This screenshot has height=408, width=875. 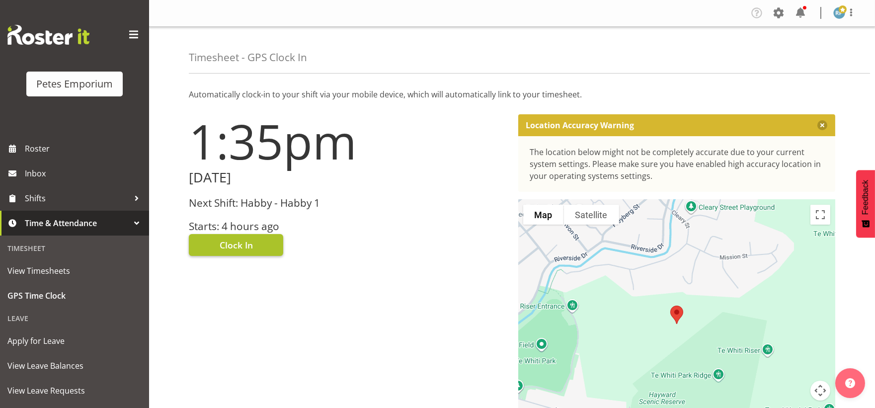 What do you see at coordinates (821, 215) in the screenshot?
I see `button: Toggle fullscreen view` at bounding box center [821, 215].